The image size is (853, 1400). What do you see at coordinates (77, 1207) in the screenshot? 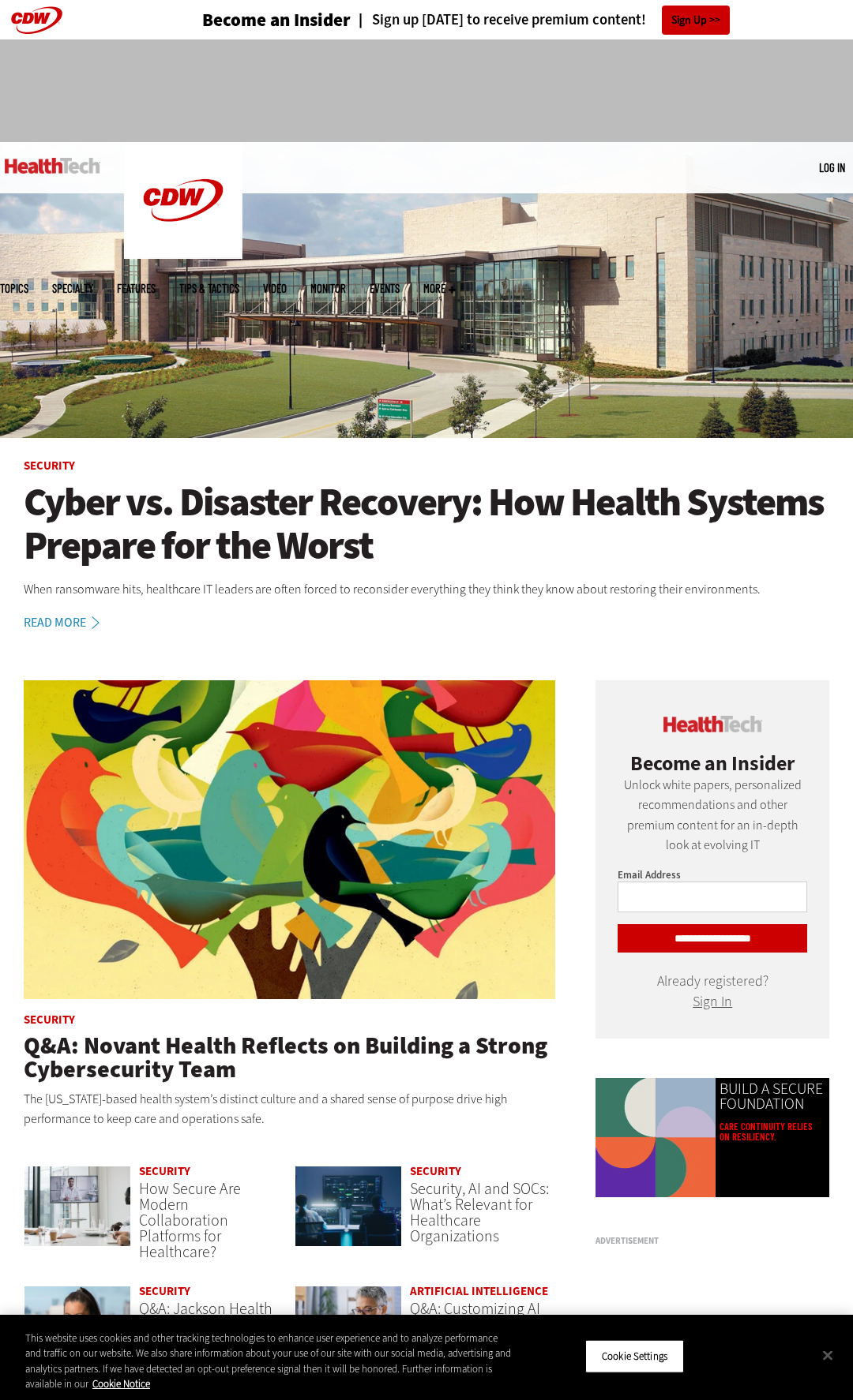
I see `img: care team speaks with physician over conference call` at bounding box center [77, 1207].